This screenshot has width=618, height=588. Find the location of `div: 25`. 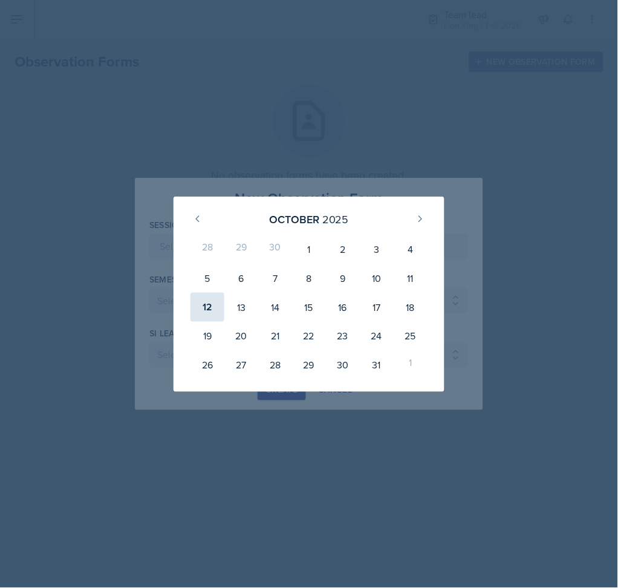

div: 25 is located at coordinates (411, 336).